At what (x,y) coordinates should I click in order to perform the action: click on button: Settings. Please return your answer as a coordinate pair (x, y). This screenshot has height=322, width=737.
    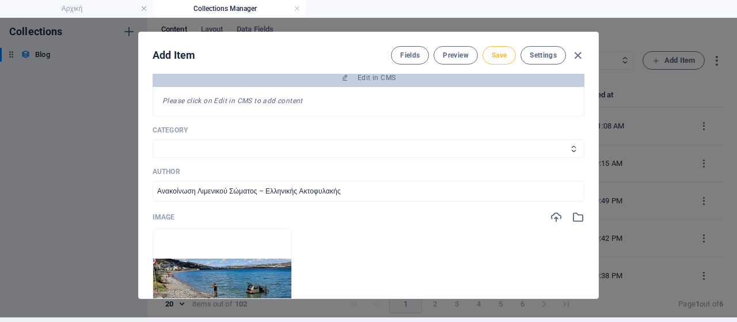
    Looking at the image, I should click on (543, 55).